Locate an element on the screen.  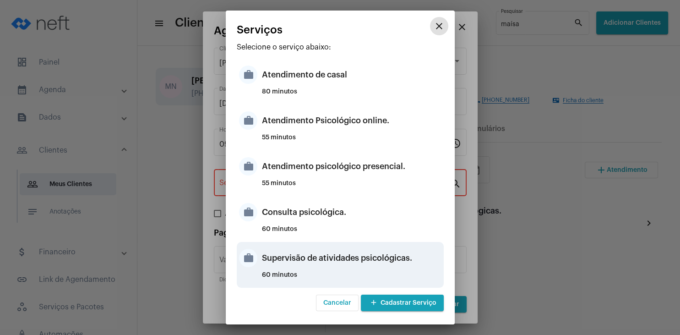
div: Atendimento Psicológico online. is located at coordinates (352, 120).